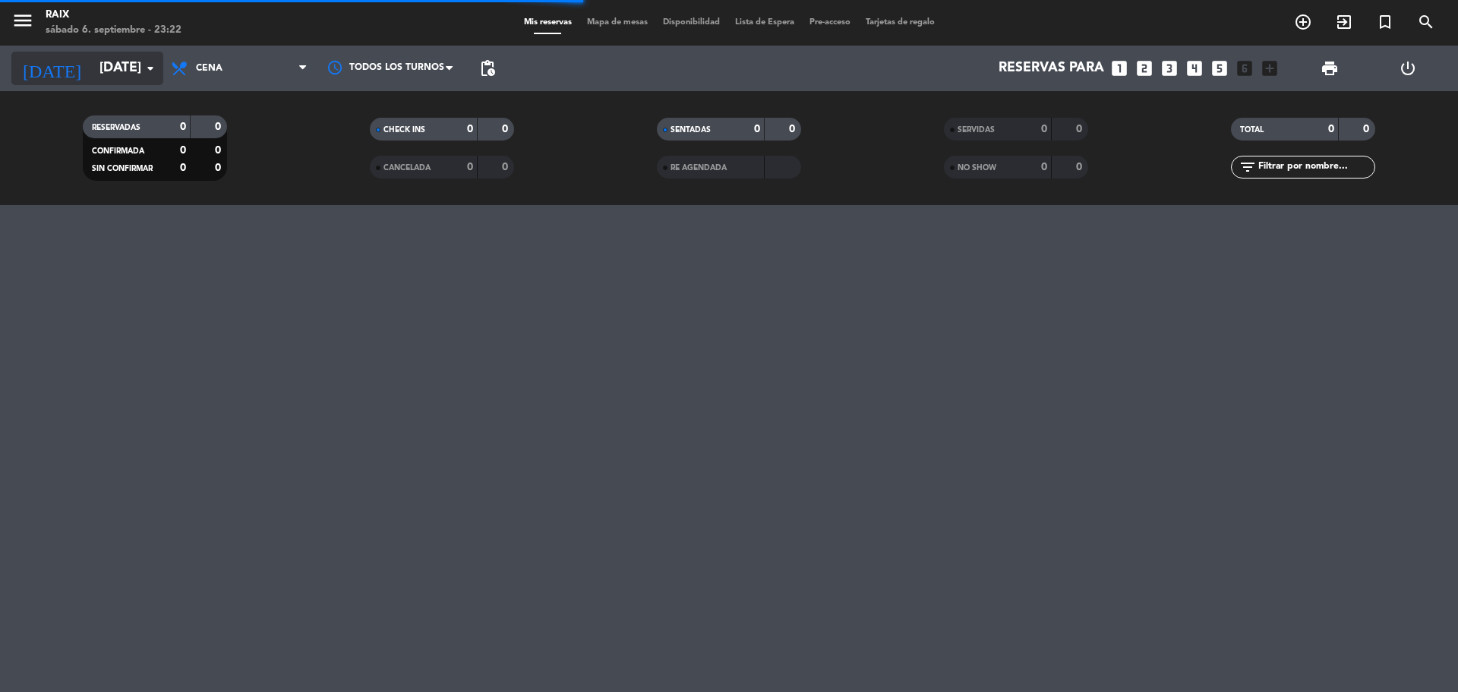 The width and height of the screenshot is (1458, 692). Describe the element at coordinates (1051, 68) in the screenshot. I see `span: Reservas para` at that location.